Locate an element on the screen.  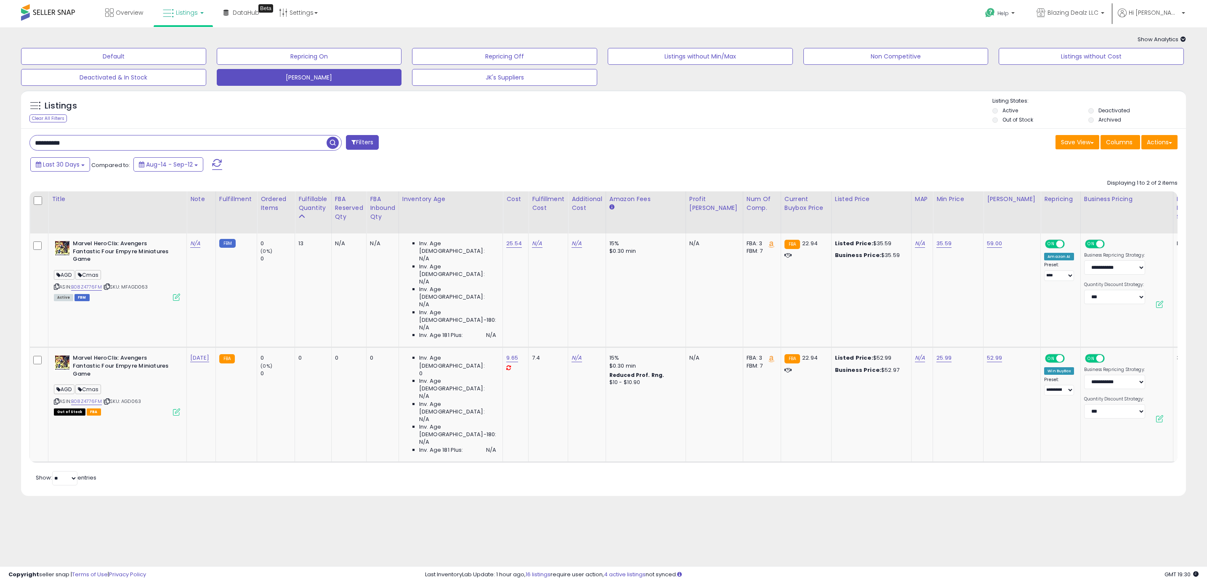
div: FBA Reserved Qty is located at coordinates (349, 208).